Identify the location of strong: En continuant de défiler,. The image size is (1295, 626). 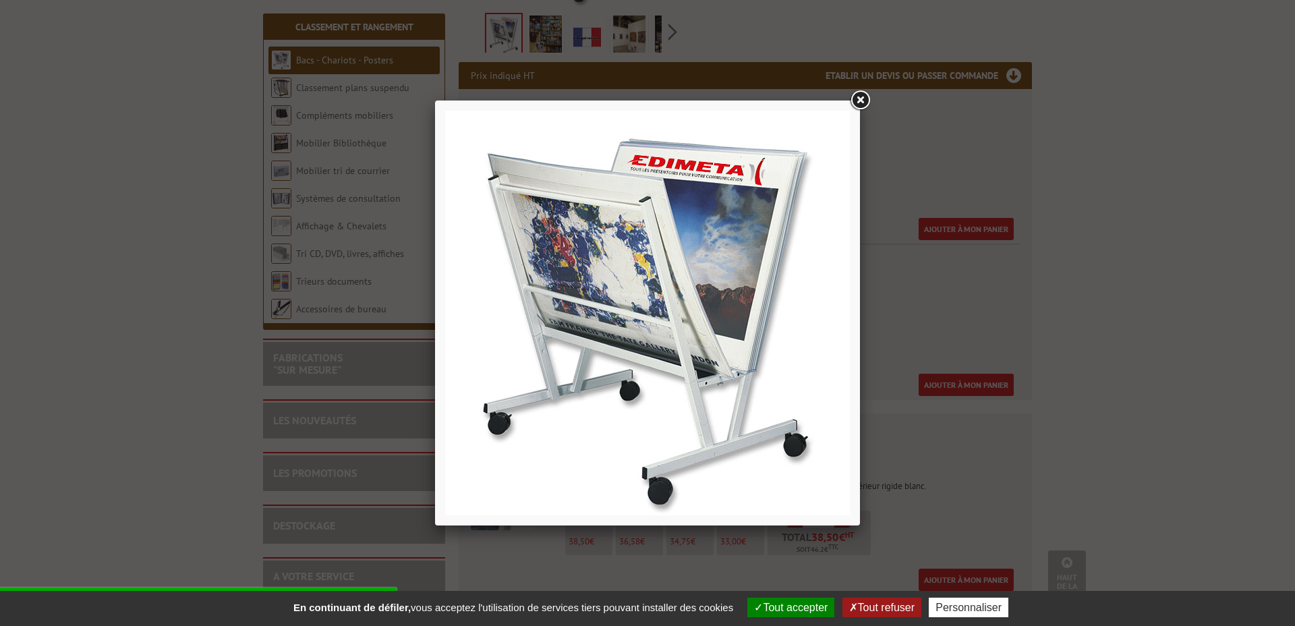
(352, 607).